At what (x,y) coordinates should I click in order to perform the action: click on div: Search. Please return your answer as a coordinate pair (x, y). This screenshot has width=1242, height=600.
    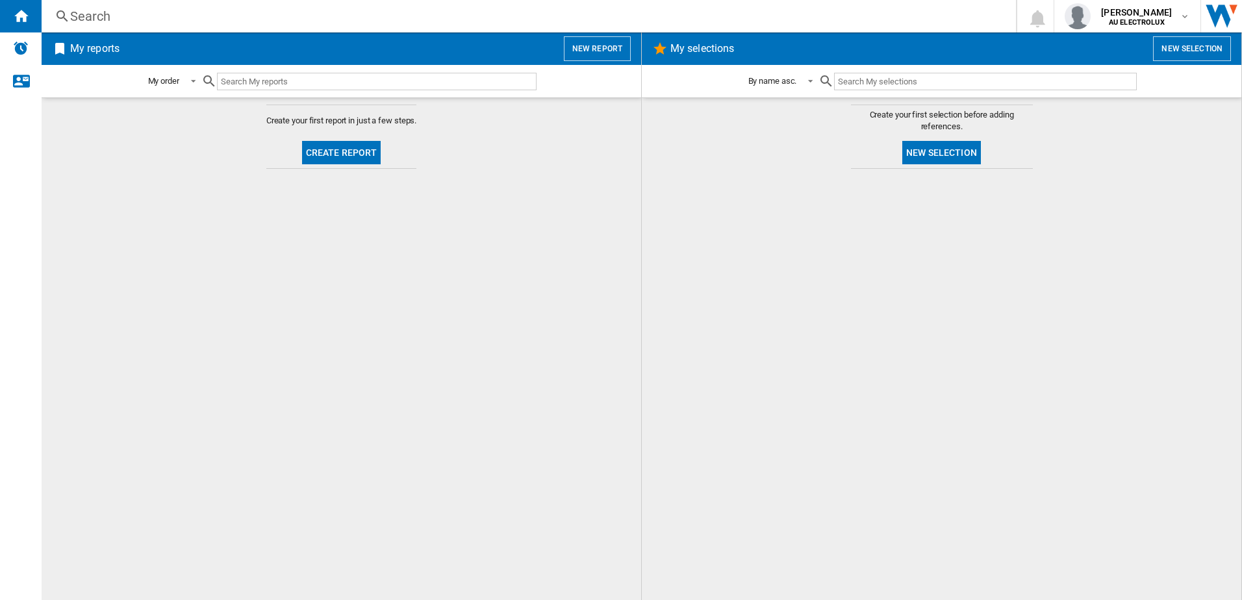
    Looking at the image, I should click on (526, 16).